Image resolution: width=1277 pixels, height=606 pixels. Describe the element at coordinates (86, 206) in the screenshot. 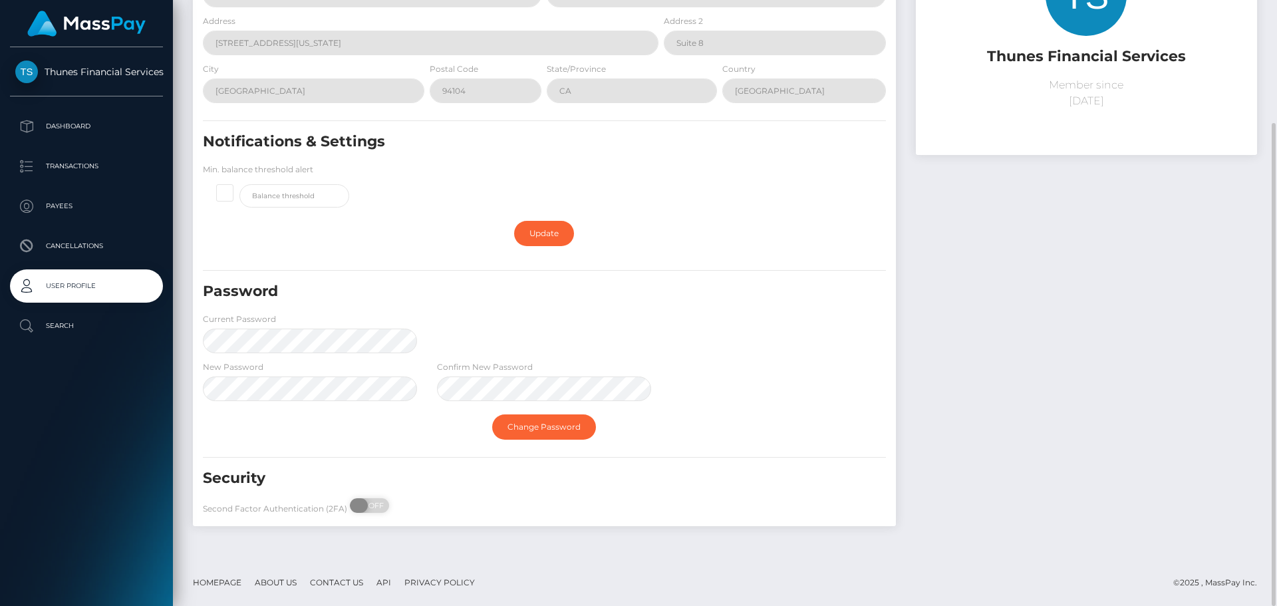

I see `a: Payees` at that location.